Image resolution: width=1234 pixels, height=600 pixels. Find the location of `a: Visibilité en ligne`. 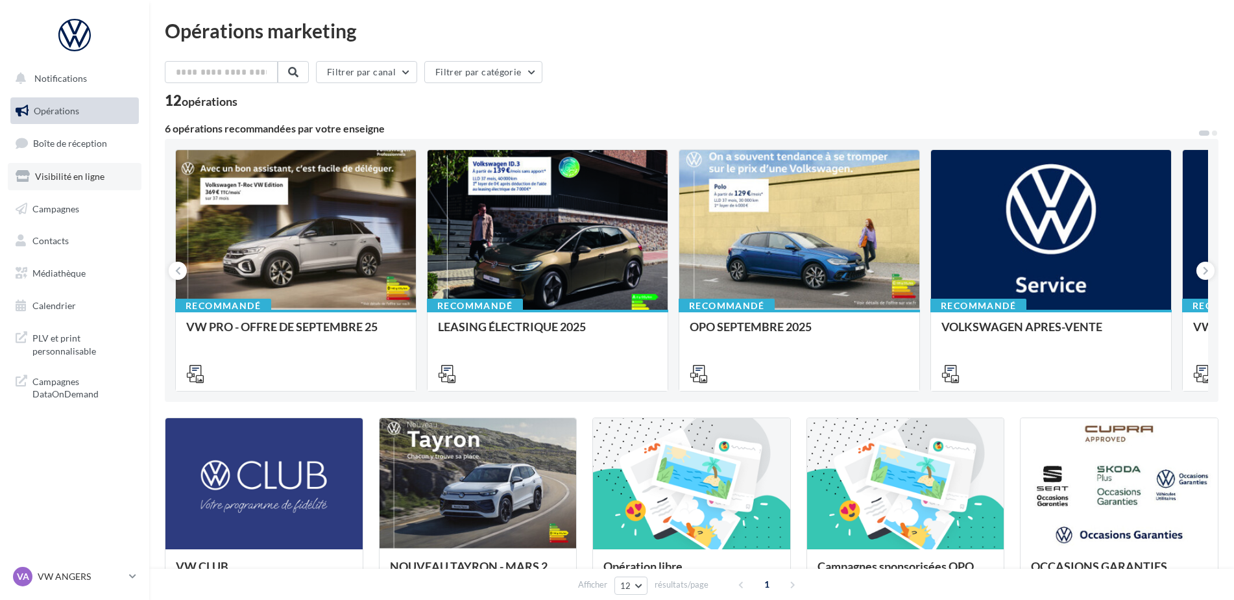

a: Visibilité en ligne is located at coordinates (75, 177).